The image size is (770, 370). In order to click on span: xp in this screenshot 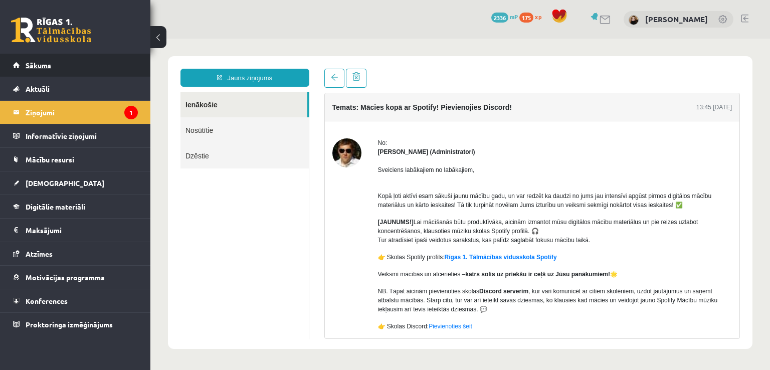, I will do `click(538, 17)`.